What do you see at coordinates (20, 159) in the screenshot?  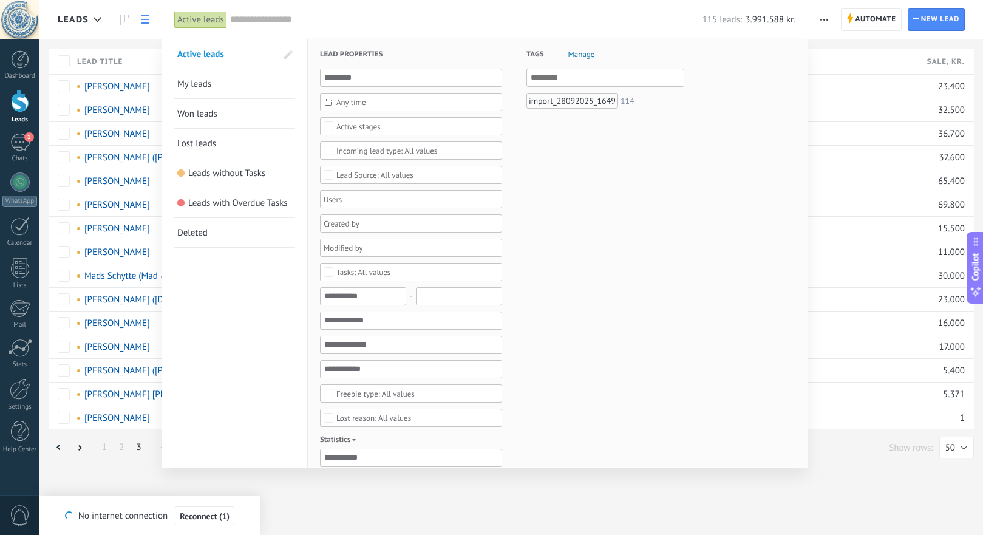 I see `div: Chats` at bounding box center [20, 159].